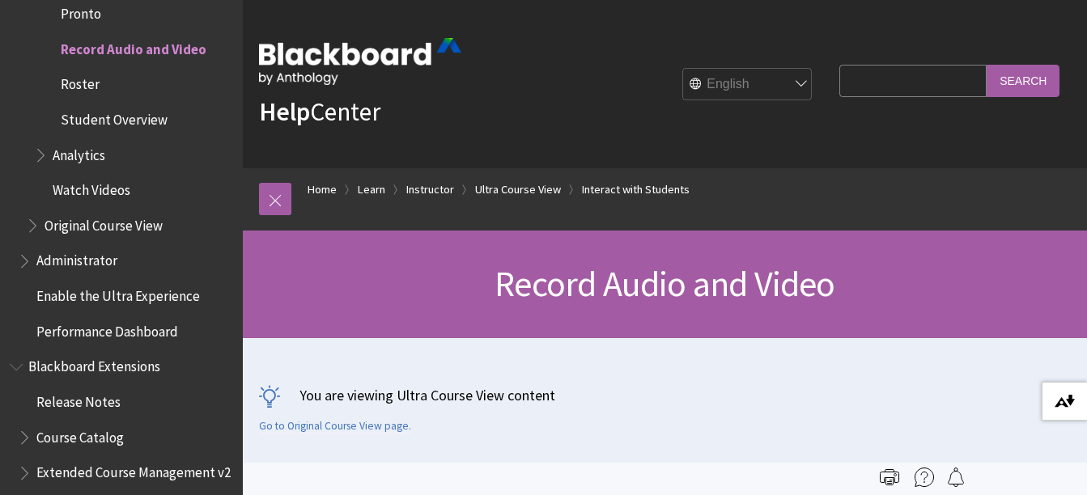  What do you see at coordinates (371, 189) in the screenshot?
I see `a: Learn` at bounding box center [371, 189].